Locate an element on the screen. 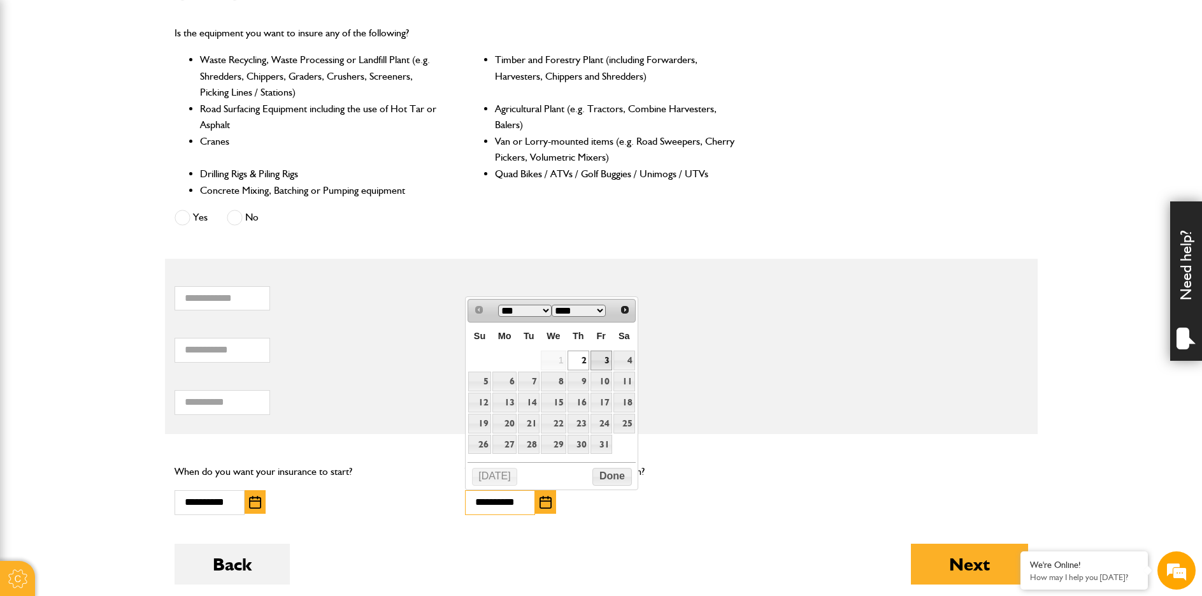 This screenshot has width=1202, height=596. a: 9 is located at coordinates (578, 381).